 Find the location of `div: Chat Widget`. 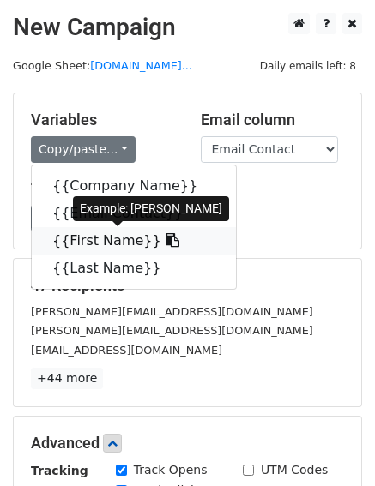

div: Chat Widget is located at coordinates (332, 445).